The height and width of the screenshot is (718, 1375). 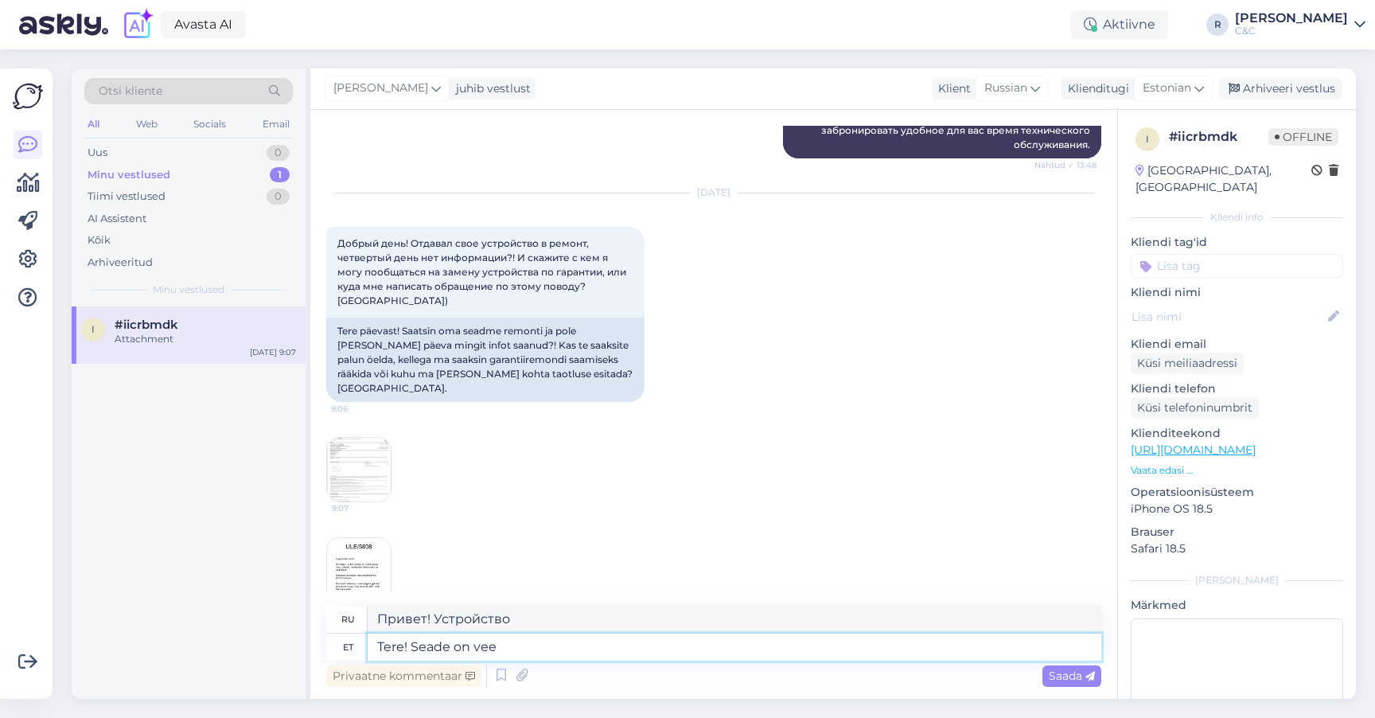 I want to click on span: Добрый день! Отдавал свое устройство в ремонт, четвертый день нет информации?! И скажите с кем я ..., so click(x=483, y=271).